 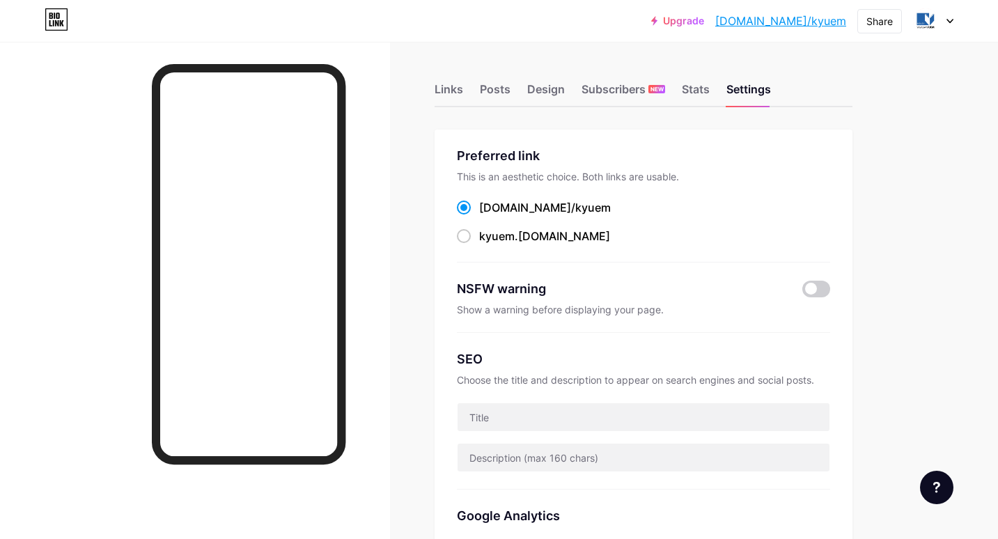 I want to click on div: Posts, so click(x=495, y=93).